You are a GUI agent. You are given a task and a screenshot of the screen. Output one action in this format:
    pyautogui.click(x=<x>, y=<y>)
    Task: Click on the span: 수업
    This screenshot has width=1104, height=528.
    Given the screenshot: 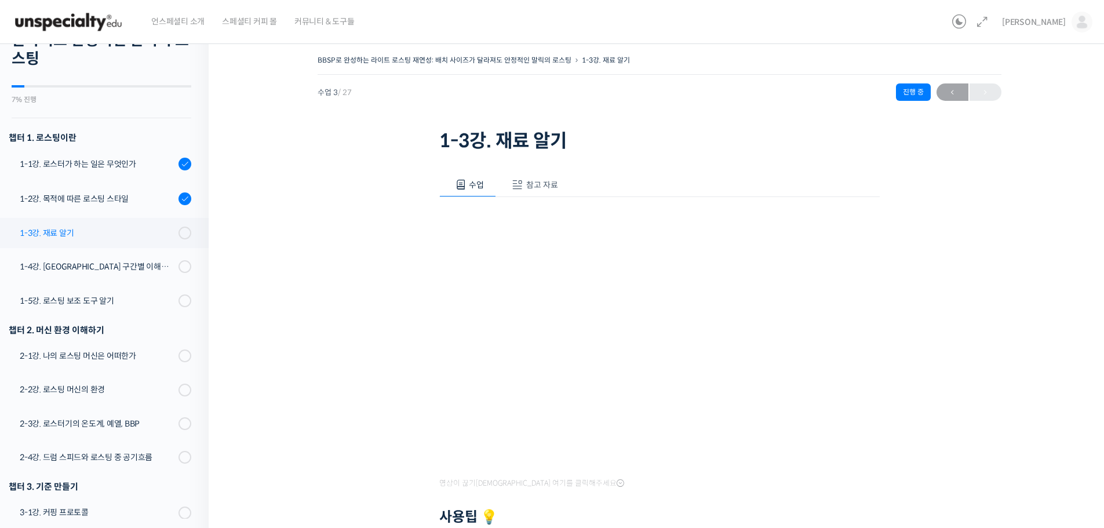 What is the action you would take?
    pyautogui.click(x=476, y=185)
    